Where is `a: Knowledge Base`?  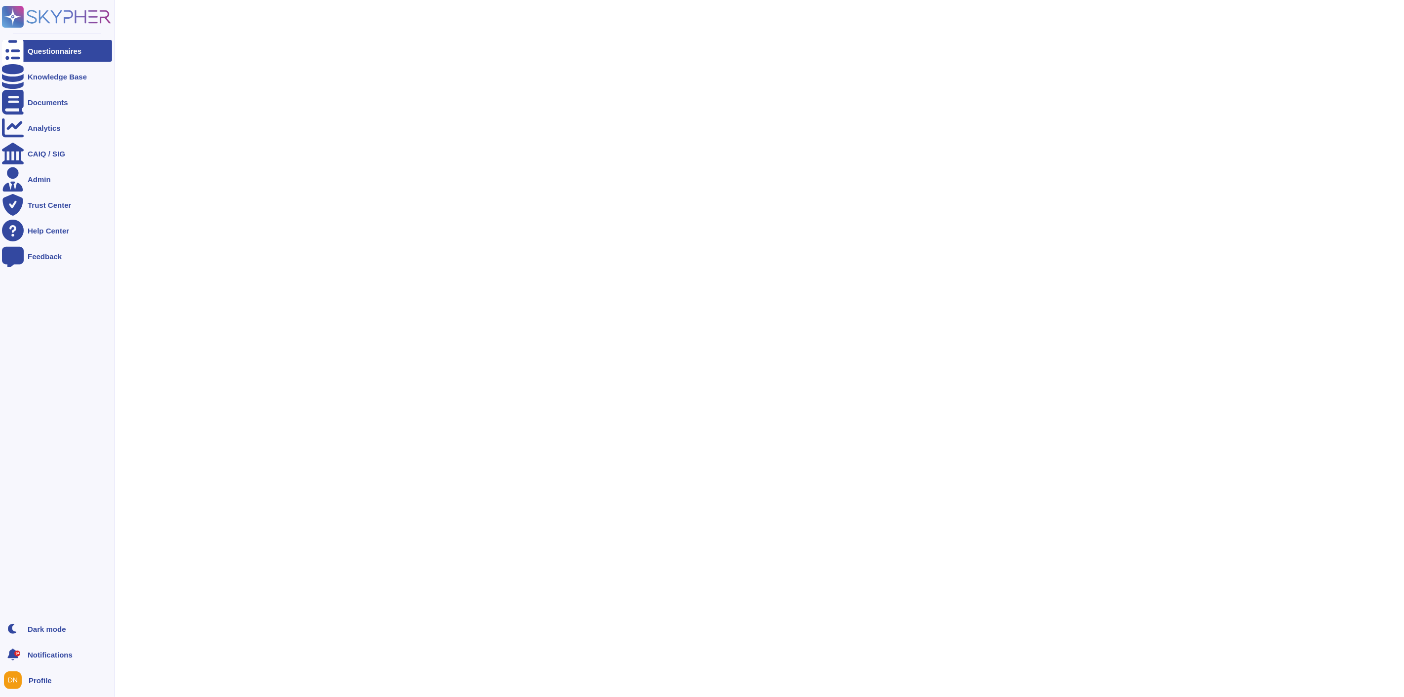 a: Knowledge Base is located at coordinates (57, 76).